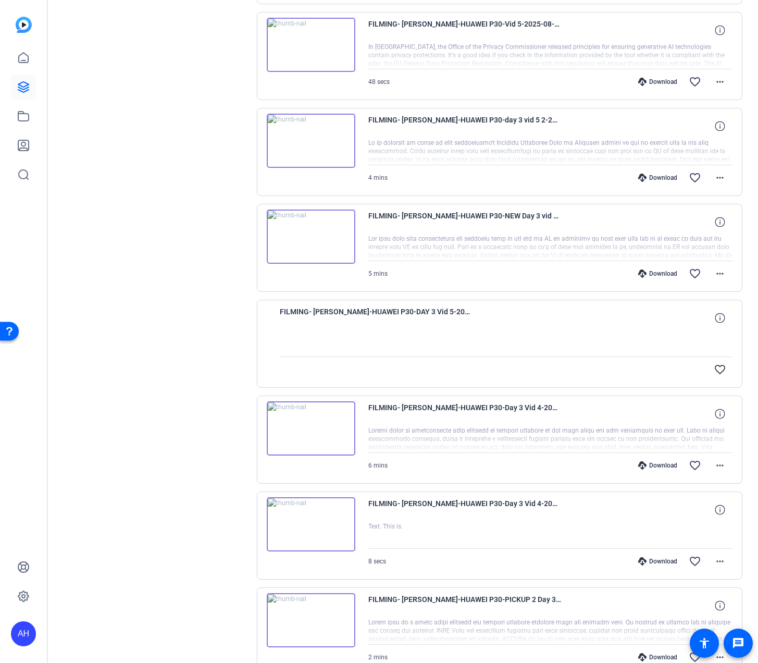 The image size is (758, 663). I want to click on mat-icon: message, so click(739, 643).